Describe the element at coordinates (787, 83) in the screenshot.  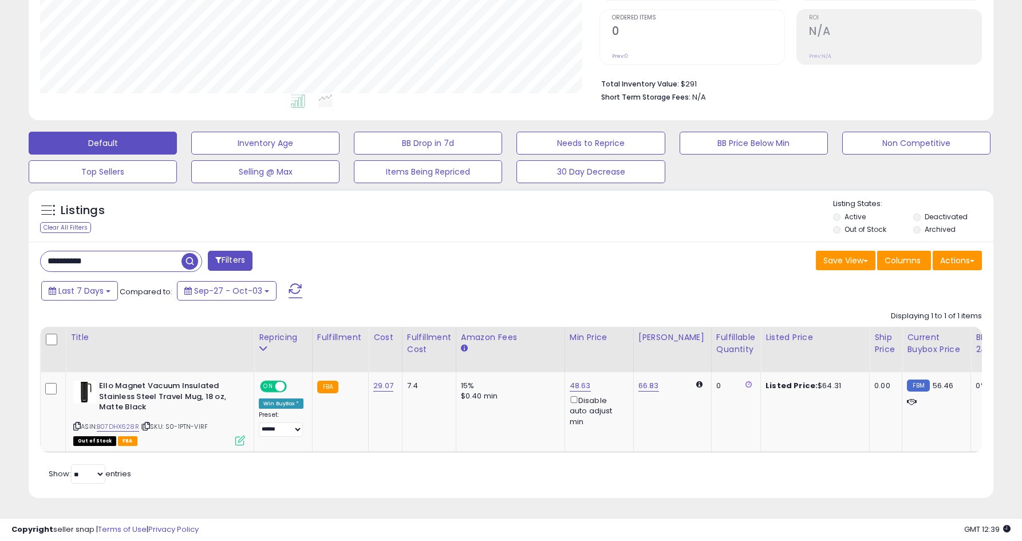
I see `li: $291` at that location.